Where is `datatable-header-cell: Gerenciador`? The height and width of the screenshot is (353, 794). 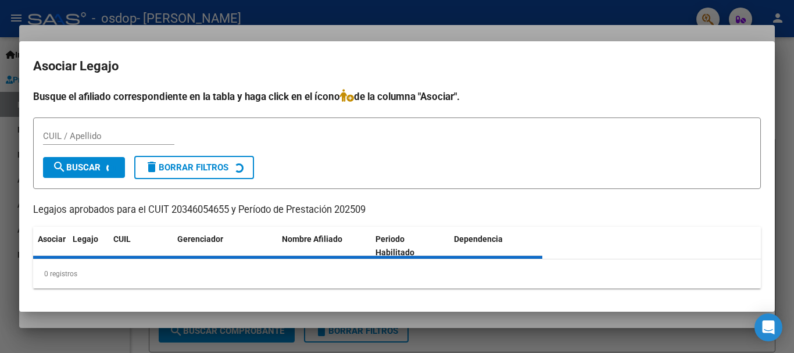 datatable-header-cell: Gerenciador is located at coordinates (225, 246).